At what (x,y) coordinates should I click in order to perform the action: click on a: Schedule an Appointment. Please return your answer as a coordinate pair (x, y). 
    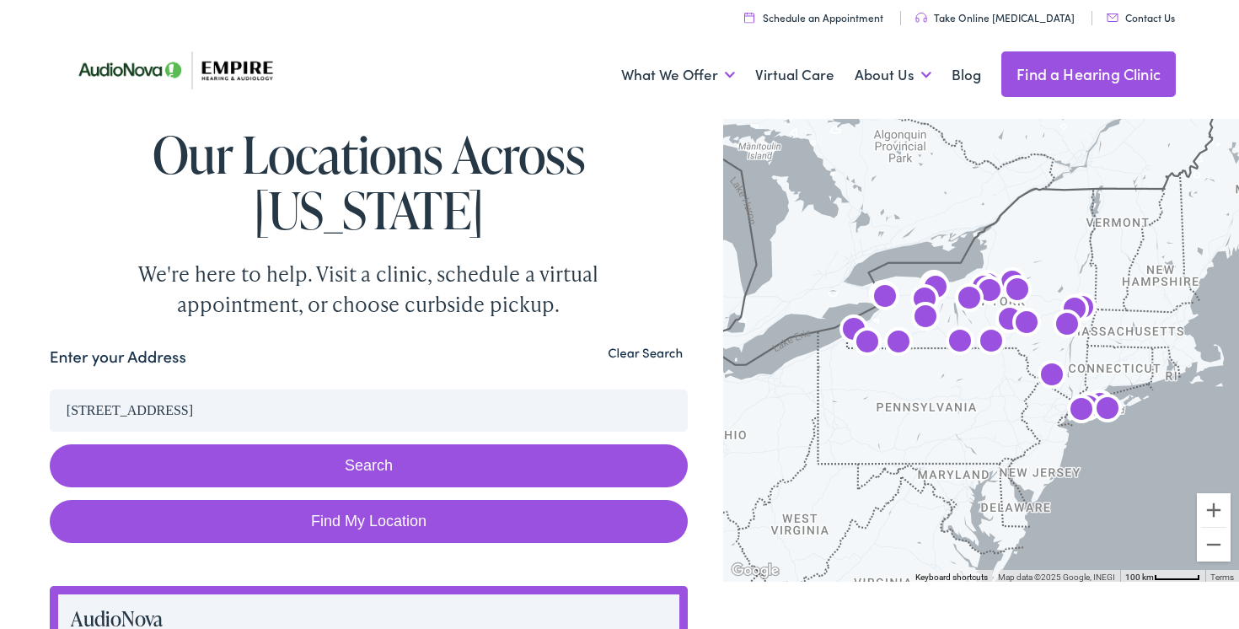
    Looking at the image, I should click on (814, 17).